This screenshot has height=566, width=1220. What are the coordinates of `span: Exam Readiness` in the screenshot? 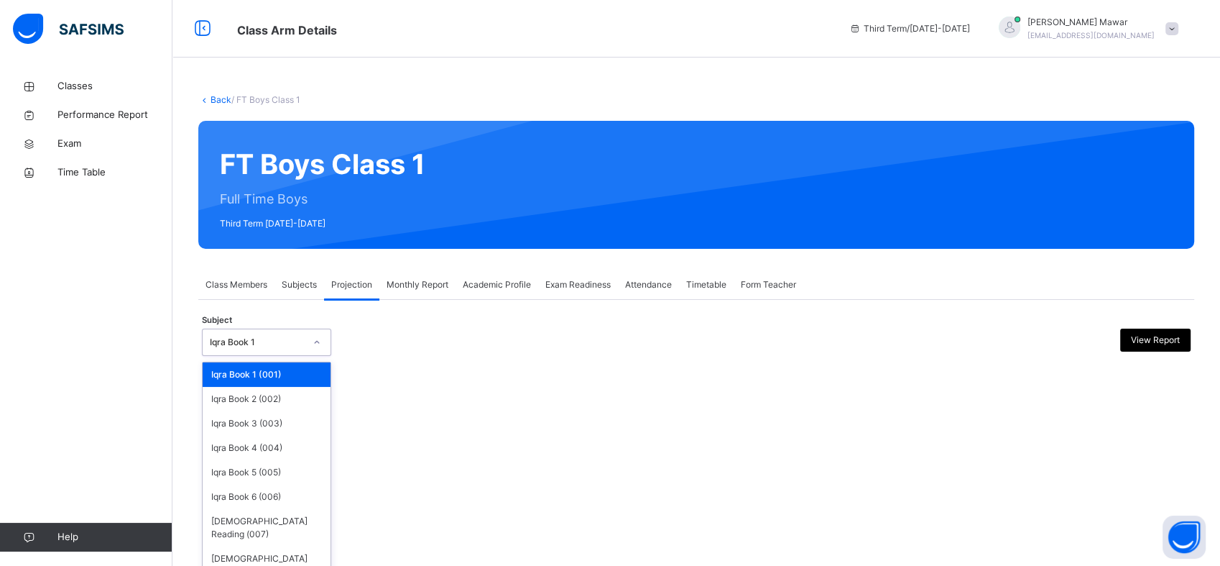 It's located at (578, 285).